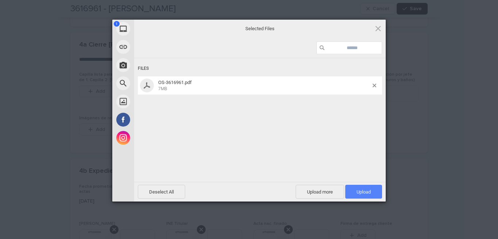 The height and width of the screenshot is (239, 498). What do you see at coordinates (117, 24) in the screenshot?
I see `span: 1` at bounding box center [117, 24].